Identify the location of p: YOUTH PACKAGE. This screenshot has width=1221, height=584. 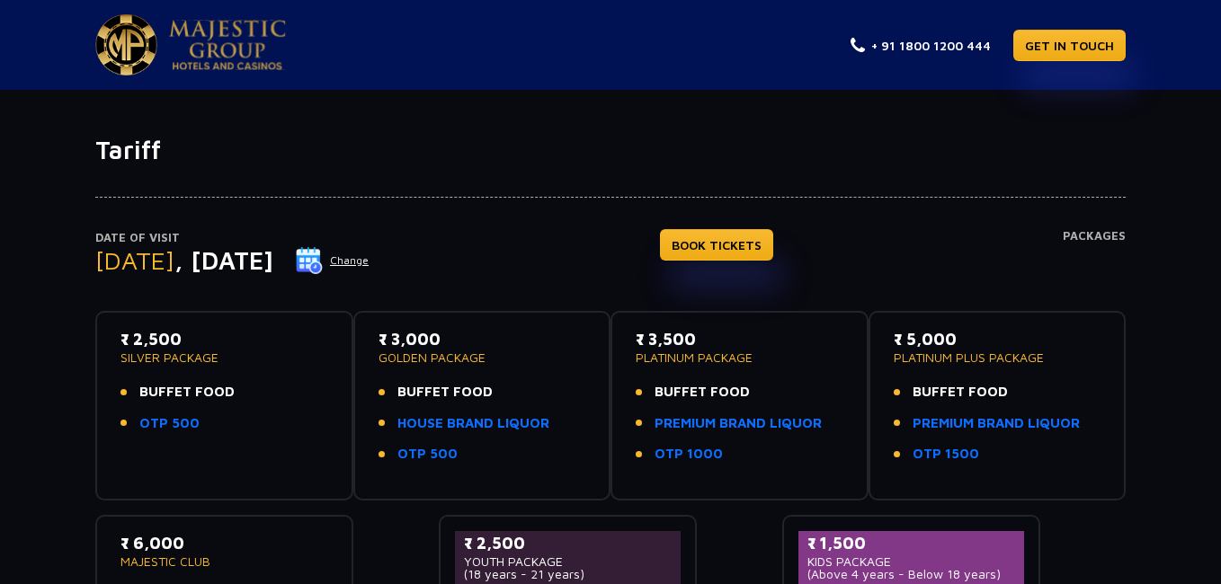
(567, 562).